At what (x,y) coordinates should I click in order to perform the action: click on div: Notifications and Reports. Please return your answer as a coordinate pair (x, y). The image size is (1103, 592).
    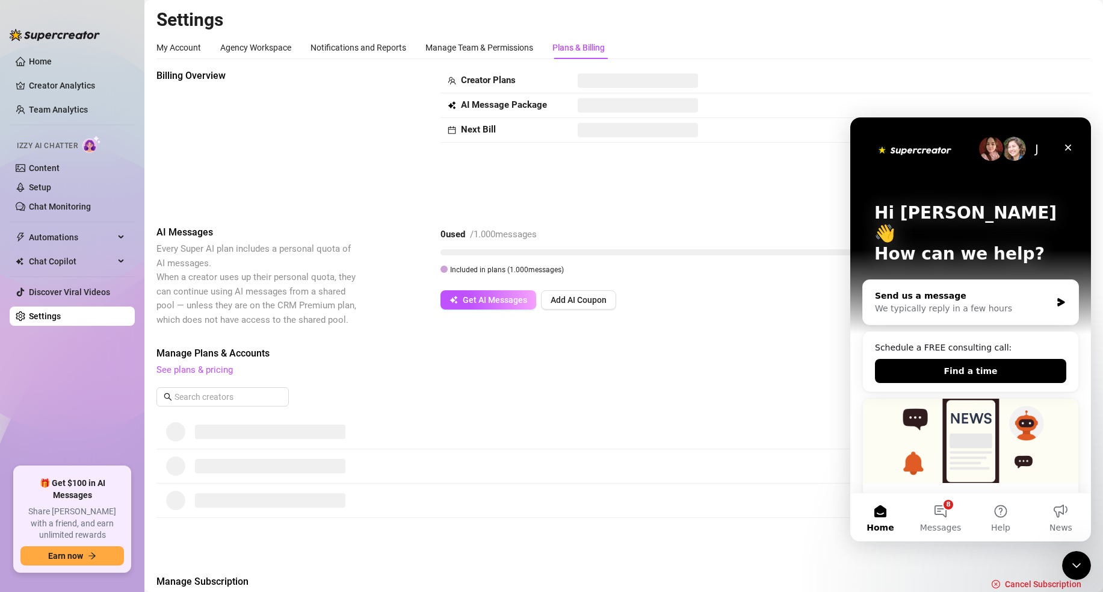
    Looking at the image, I should click on (358, 48).